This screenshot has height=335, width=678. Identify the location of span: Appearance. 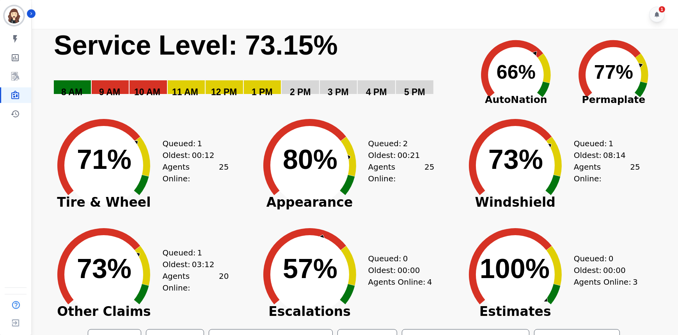
(310, 203).